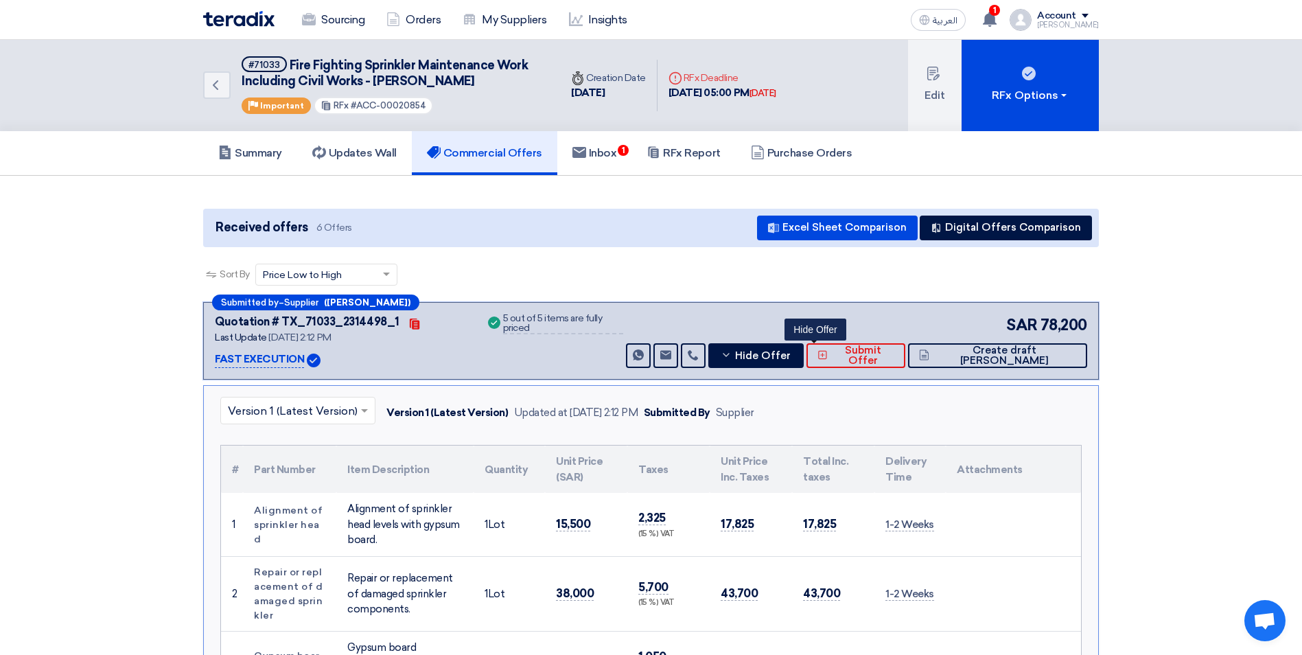 The height and width of the screenshot is (655, 1302). I want to click on span: 78,200, so click(1064, 325).